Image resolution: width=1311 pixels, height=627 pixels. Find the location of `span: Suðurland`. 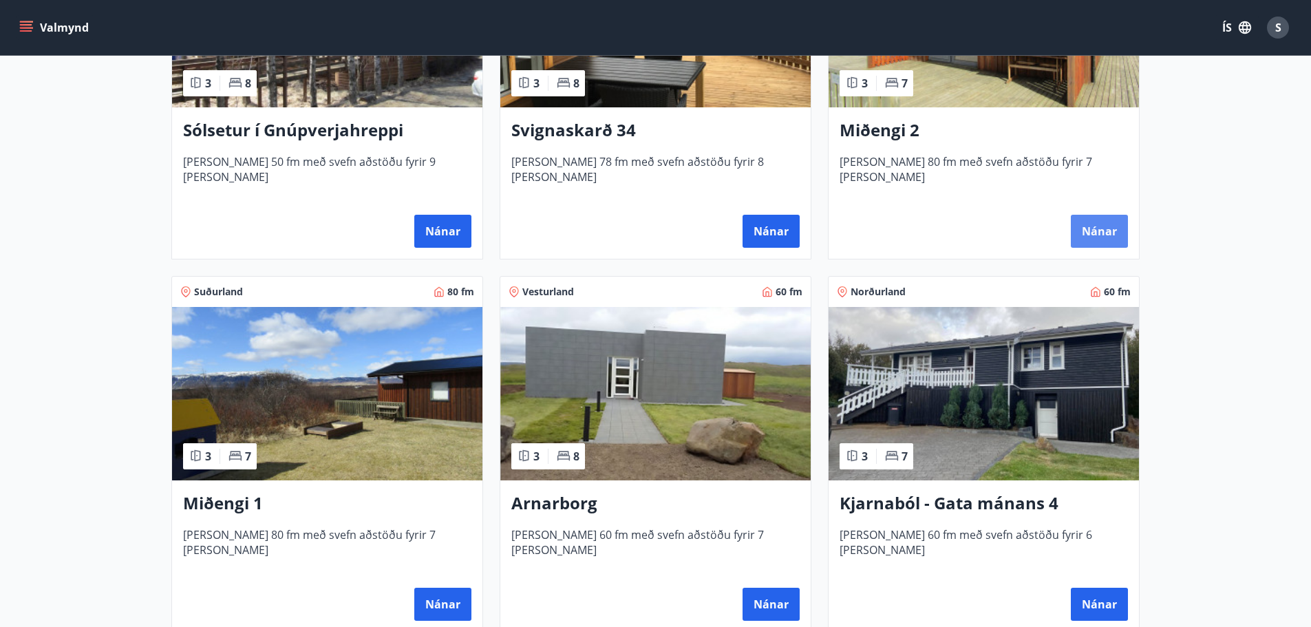

span: Suðurland is located at coordinates (218, 292).